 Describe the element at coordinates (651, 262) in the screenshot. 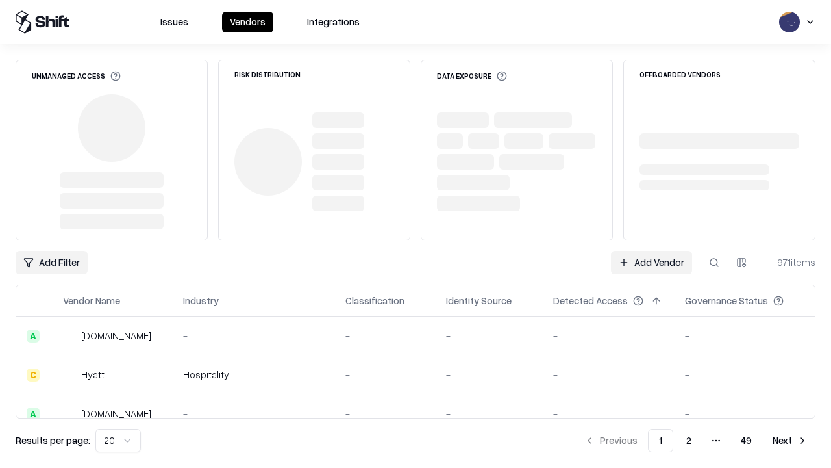

I see `a: Add Vendor` at that location.